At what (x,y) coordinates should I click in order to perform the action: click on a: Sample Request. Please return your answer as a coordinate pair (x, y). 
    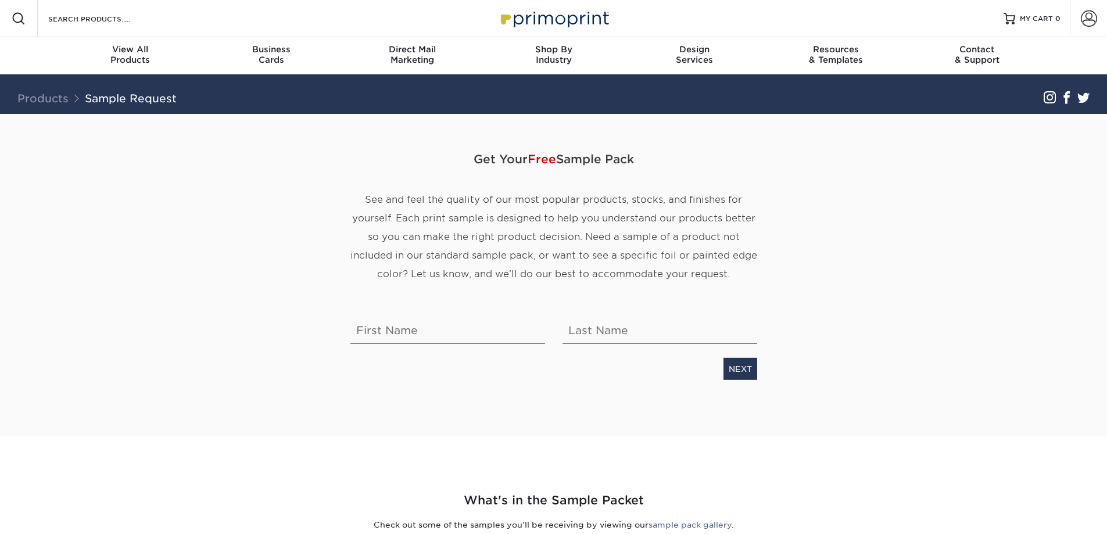
    Looking at the image, I should click on (131, 98).